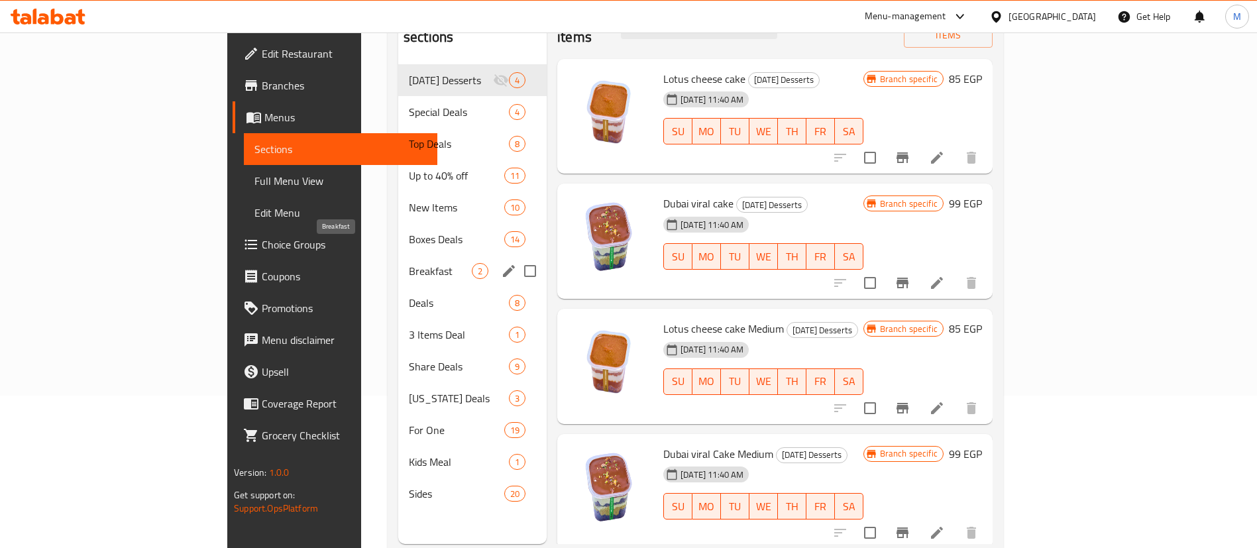 The image size is (1257, 548). I want to click on svg: Inactive section, so click(501, 80).